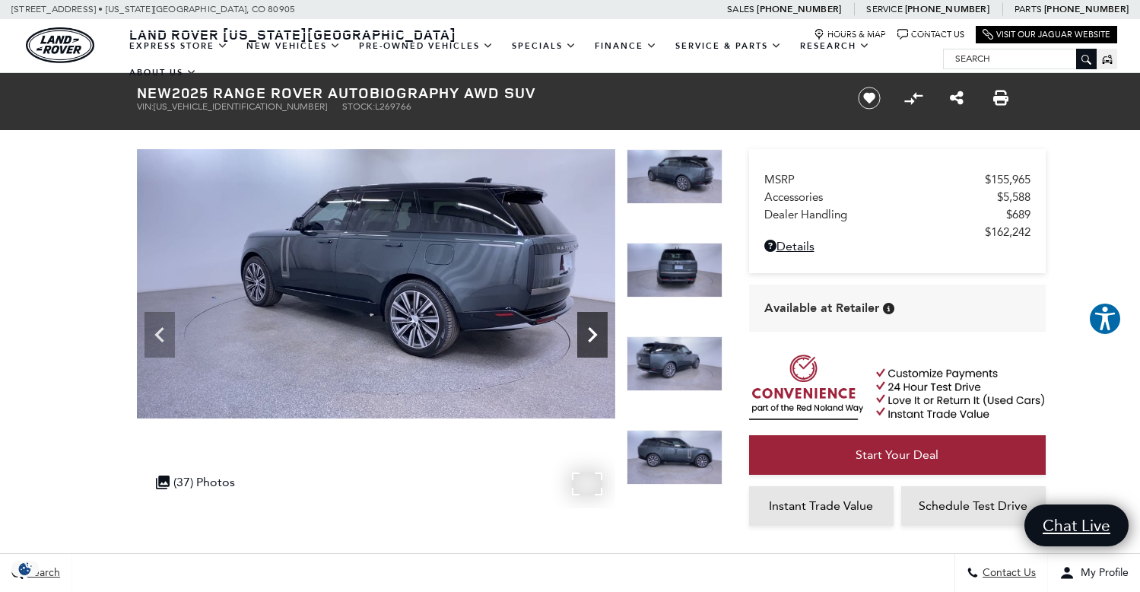 The height and width of the screenshot is (592, 1140). What do you see at coordinates (897, 232) in the screenshot?
I see `a: $162,242` at bounding box center [897, 232].